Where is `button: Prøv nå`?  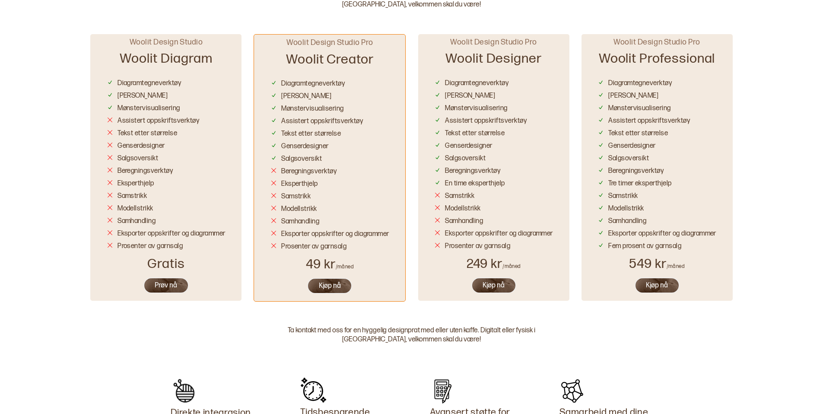
button: Prøv nå is located at coordinates (166, 285).